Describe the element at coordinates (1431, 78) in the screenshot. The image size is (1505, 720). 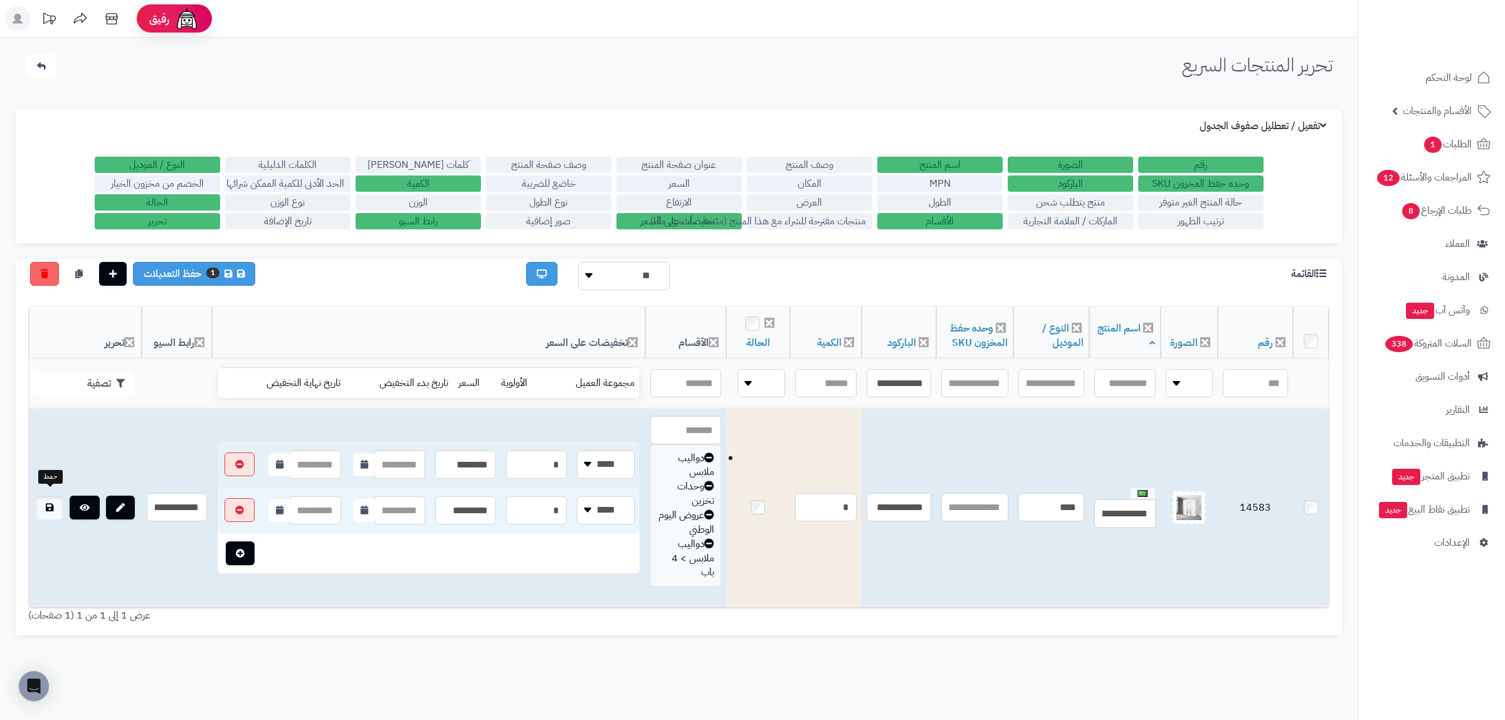
I see `a: لوحة التحكم` at that location.